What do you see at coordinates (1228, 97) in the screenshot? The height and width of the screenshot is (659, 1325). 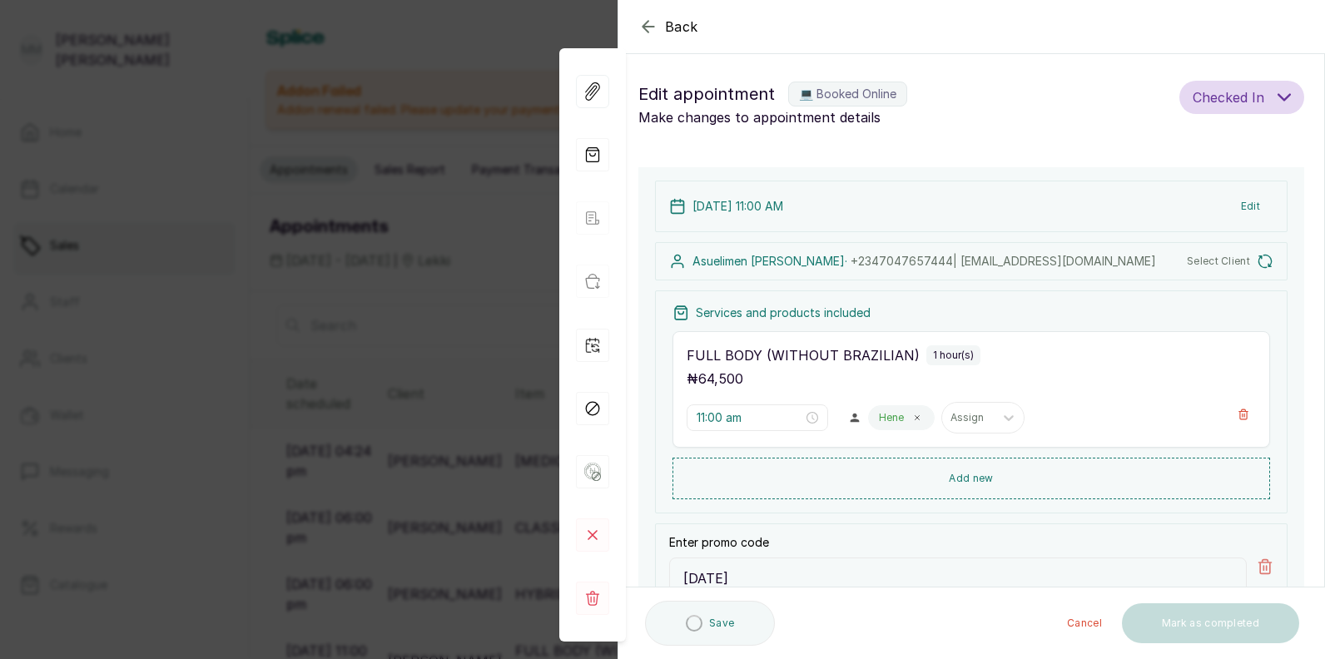 I see `span: Checked In` at bounding box center [1228, 97].